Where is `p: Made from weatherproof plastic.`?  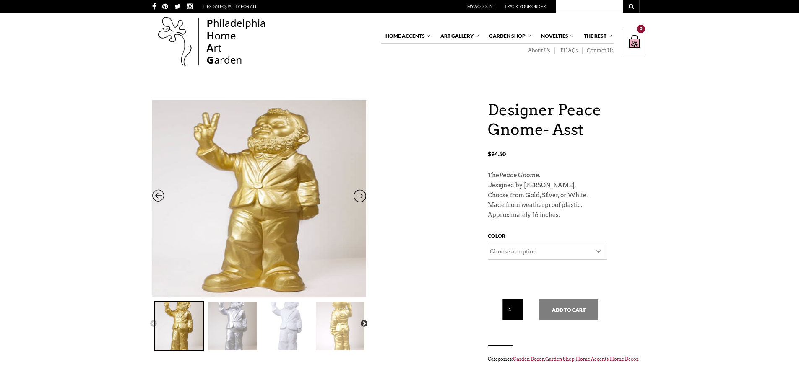 p: Made from weatherproof plastic. is located at coordinates (567, 205).